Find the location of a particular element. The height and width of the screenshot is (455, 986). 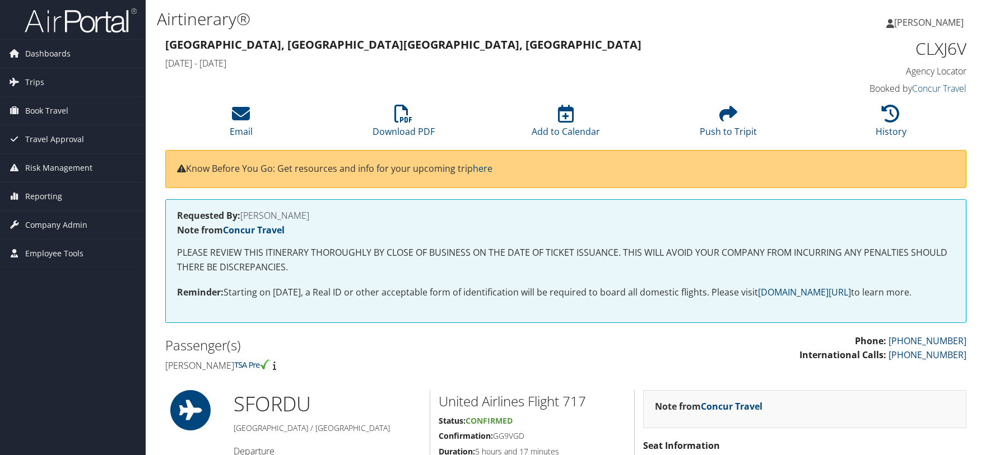

span: Risk Management is located at coordinates (59, 168).